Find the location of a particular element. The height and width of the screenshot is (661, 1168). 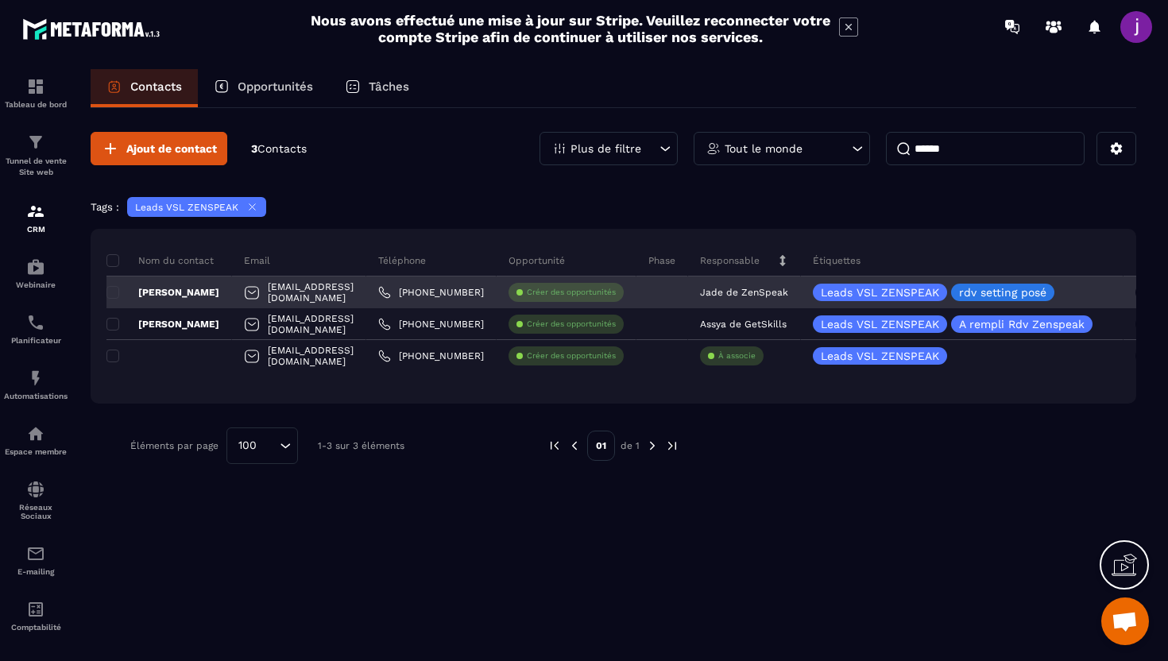

a: automationsautomationsAutomatisations is located at coordinates (36, 385).